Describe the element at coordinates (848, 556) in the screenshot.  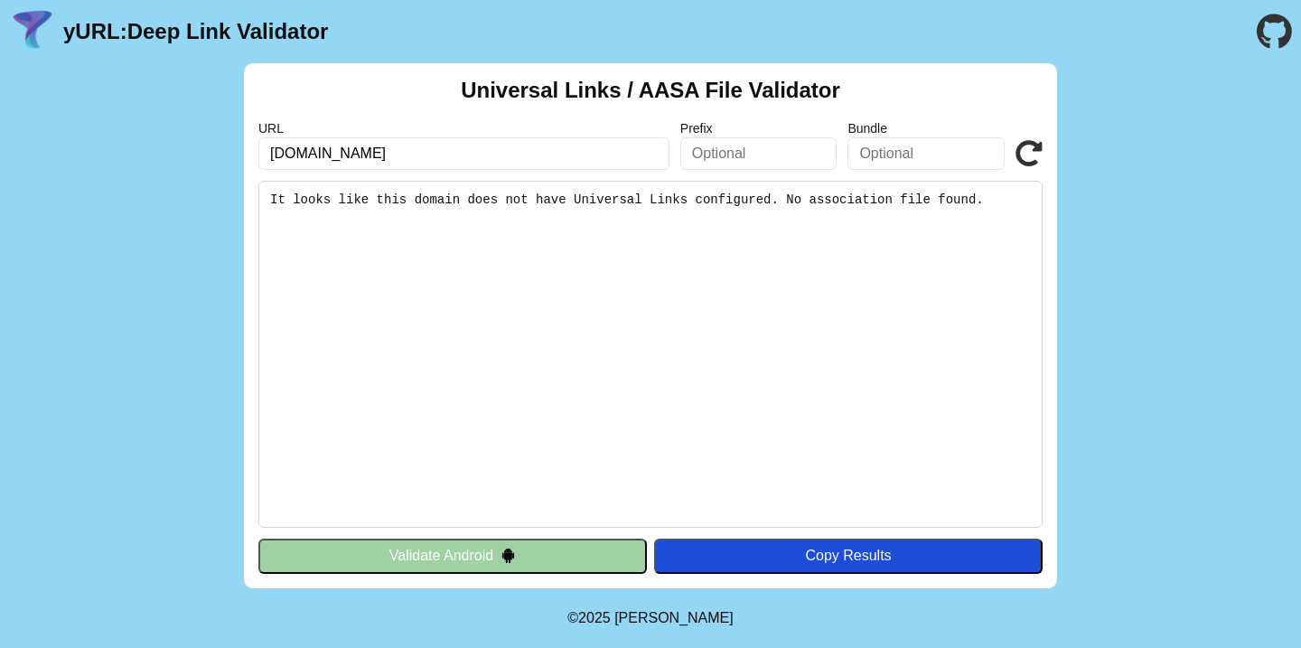
I see `button: Copy Results` at that location.